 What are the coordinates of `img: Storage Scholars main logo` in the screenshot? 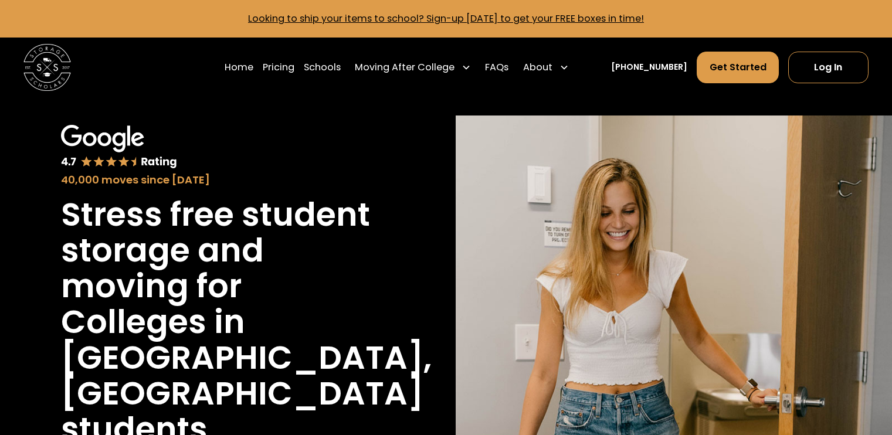 It's located at (47, 67).